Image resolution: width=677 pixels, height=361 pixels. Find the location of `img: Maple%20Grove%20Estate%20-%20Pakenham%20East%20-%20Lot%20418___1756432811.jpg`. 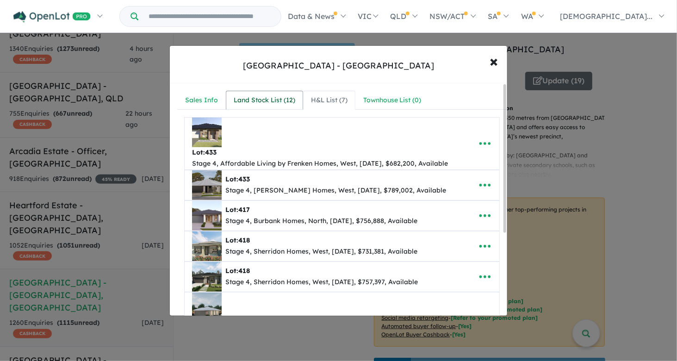

img: Maple%20Grove%20Estate%20-%20Pakenham%20East%20-%20Lot%20418___1756432811.jpg is located at coordinates (207, 277).